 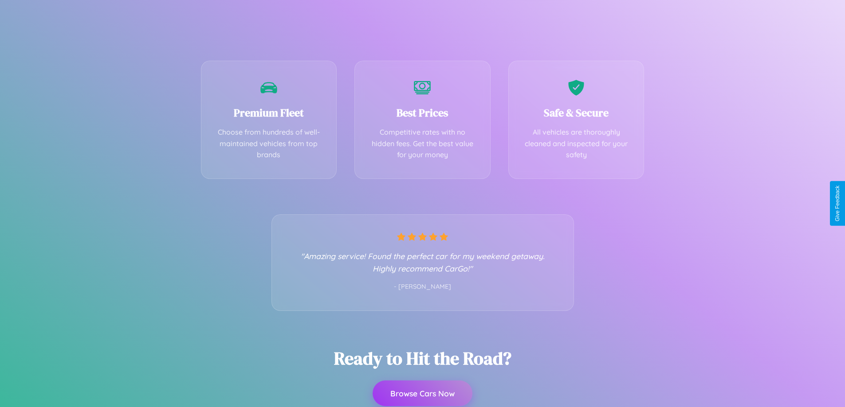 I want to click on h3: Safe & Secure, so click(x=576, y=113).